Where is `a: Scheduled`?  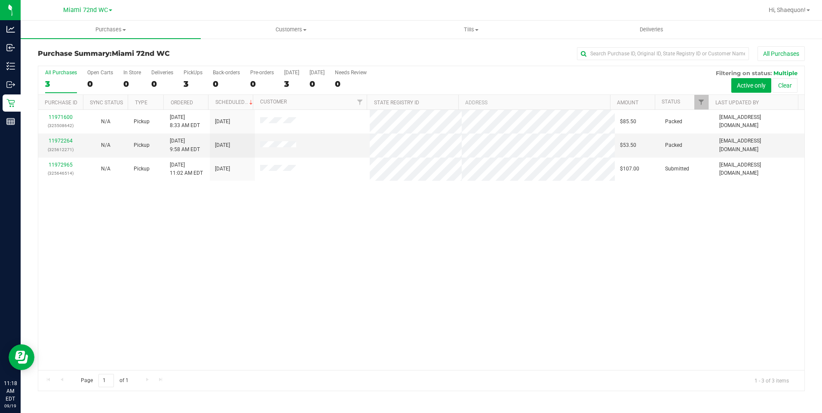 a: Scheduled is located at coordinates (235, 102).